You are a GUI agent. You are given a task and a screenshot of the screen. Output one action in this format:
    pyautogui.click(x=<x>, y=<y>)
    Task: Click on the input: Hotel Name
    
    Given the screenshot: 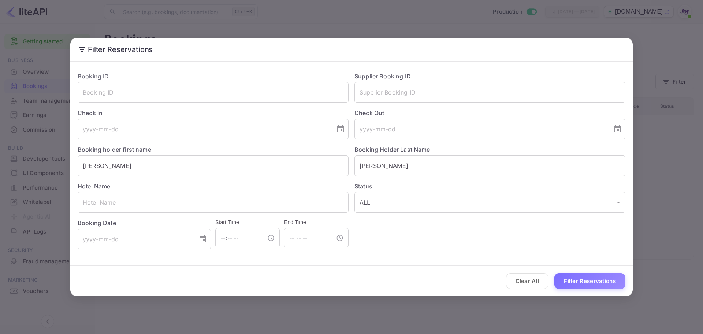 What is the action you would take?
    pyautogui.click(x=213, y=202)
    